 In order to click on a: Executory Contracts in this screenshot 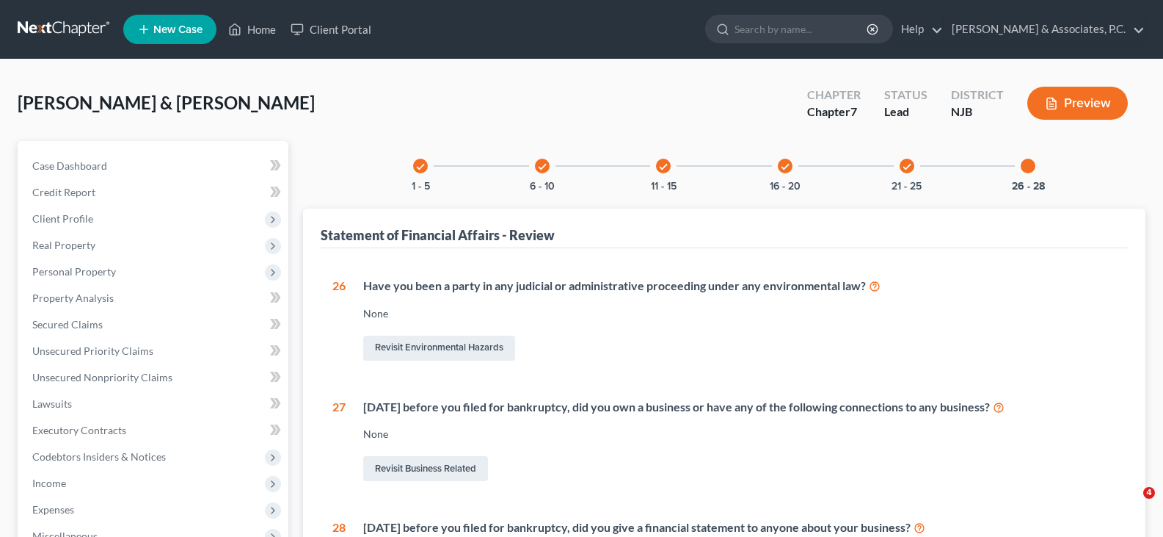, I will do `click(154, 430)`.